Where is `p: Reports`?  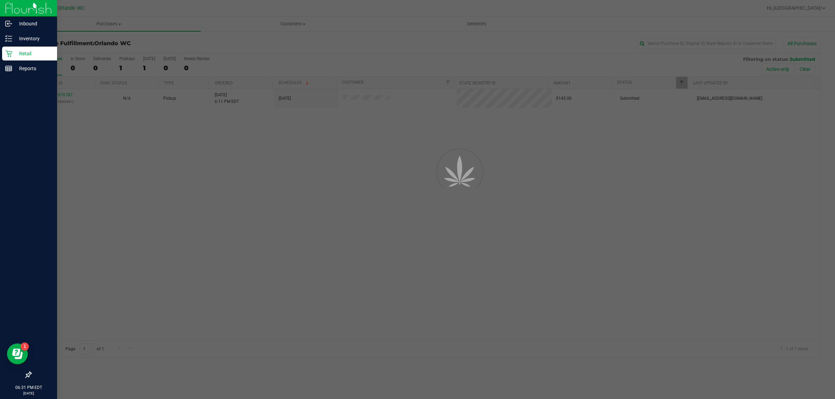 p: Reports is located at coordinates (33, 69).